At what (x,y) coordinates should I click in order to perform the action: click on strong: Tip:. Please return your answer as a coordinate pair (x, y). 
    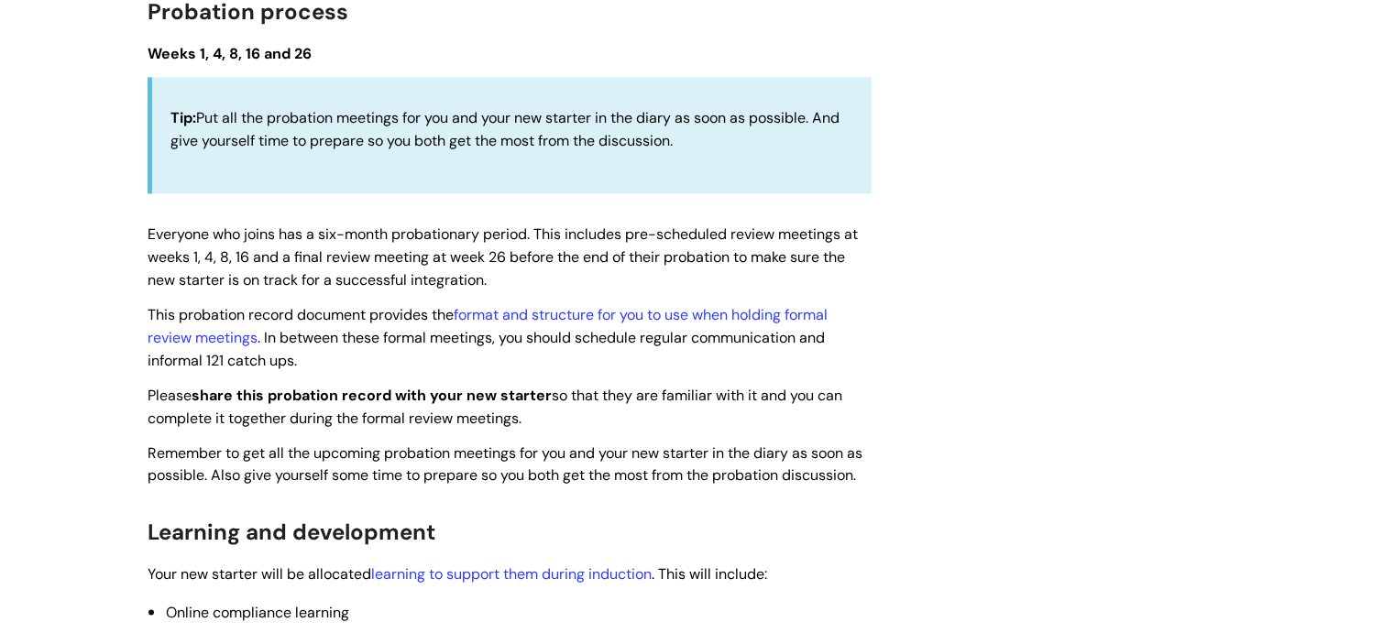
    Looking at the image, I should click on (183, 117).